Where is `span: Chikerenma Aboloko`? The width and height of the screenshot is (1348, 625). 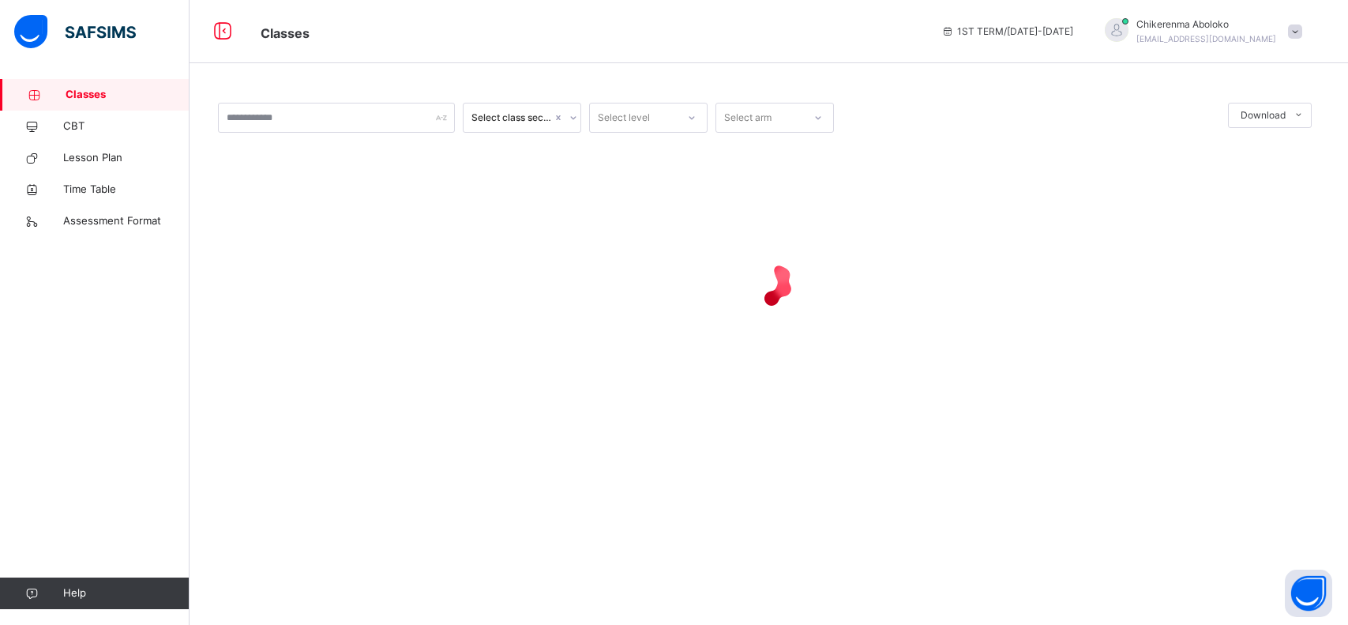
span: Chikerenma Aboloko is located at coordinates (1206, 24).